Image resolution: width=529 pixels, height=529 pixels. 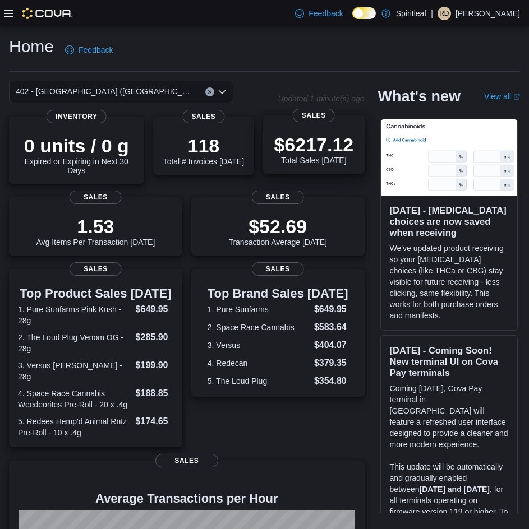 I want to click on dd: $583.64, so click(x=331, y=328).